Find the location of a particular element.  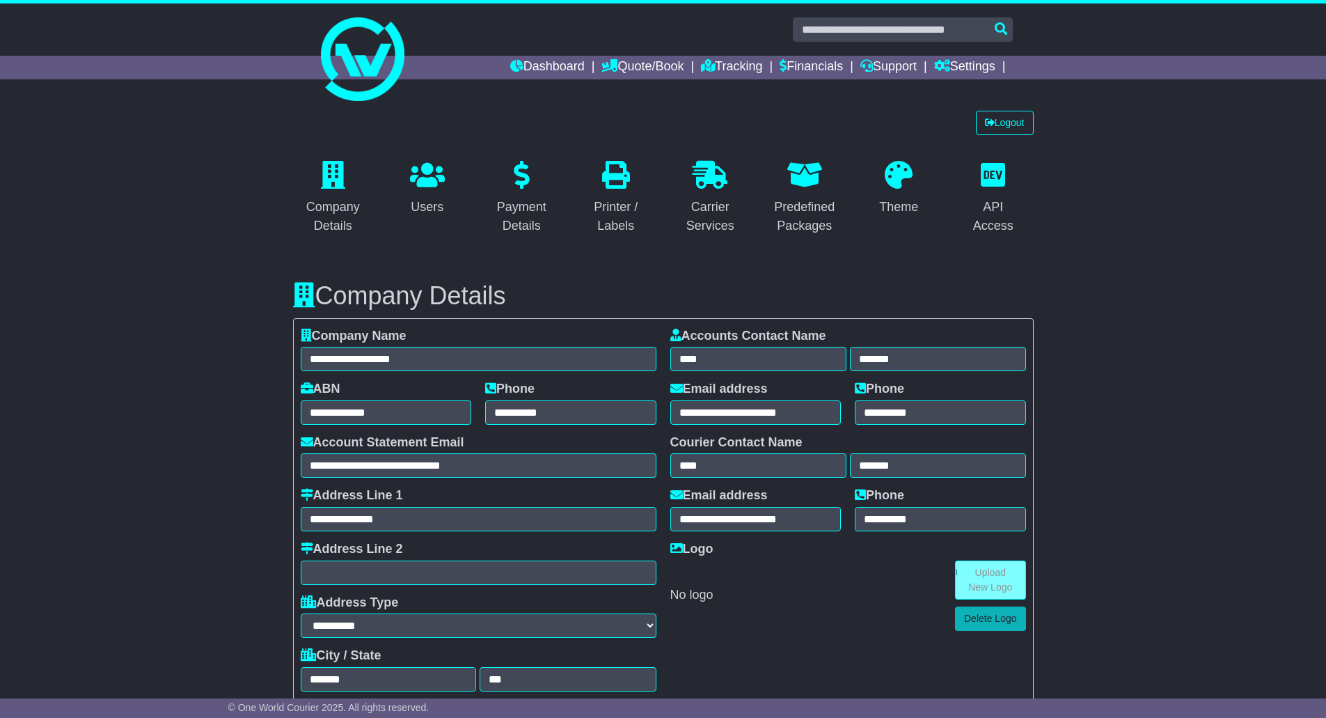

a: Financials is located at coordinates (811, 68).